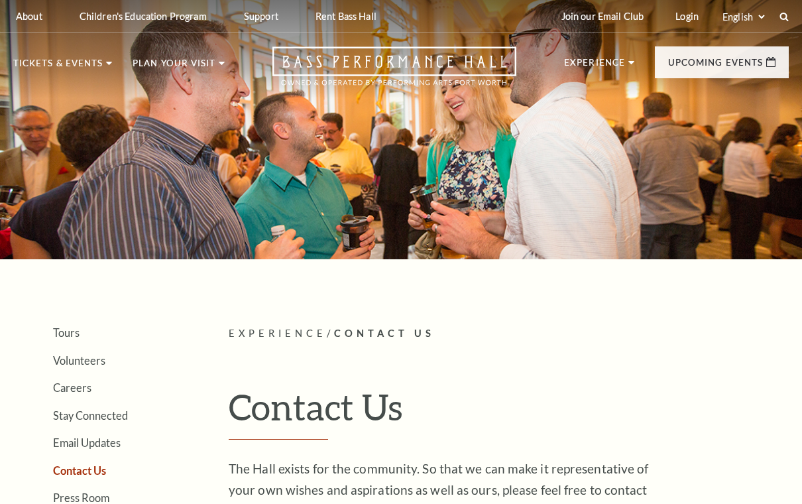 Image resolution: width=802 pixels, height=504 pixels. What do you see at coordinates (143, 16) in the screenshot?
I see `p: Children's Education Program` at bounding box center [143, 16].